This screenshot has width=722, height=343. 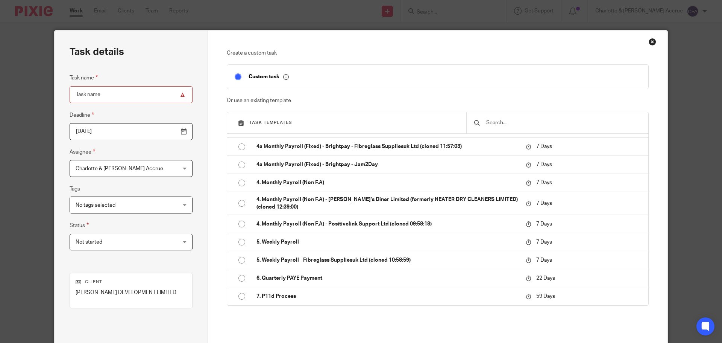 What do you see at coordinates (546, 296) in the screenshot?
I see `span: 59 Days` at bounding box center [546, 296].